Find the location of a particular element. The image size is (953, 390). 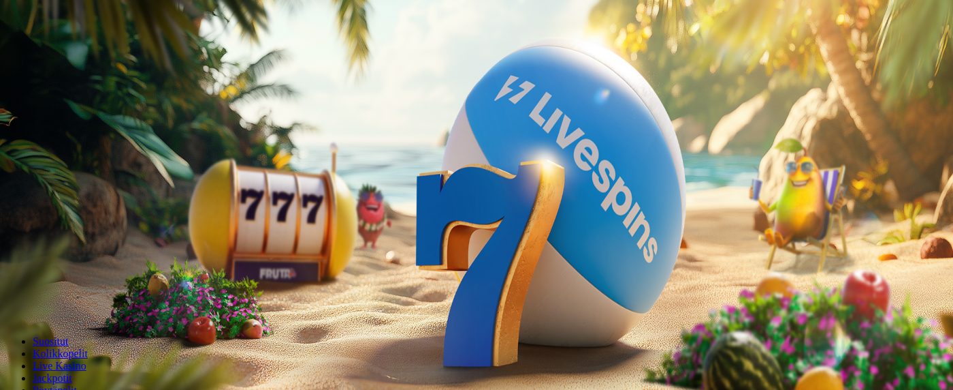

a: Live Kasino is located at coordinates (59, 365).